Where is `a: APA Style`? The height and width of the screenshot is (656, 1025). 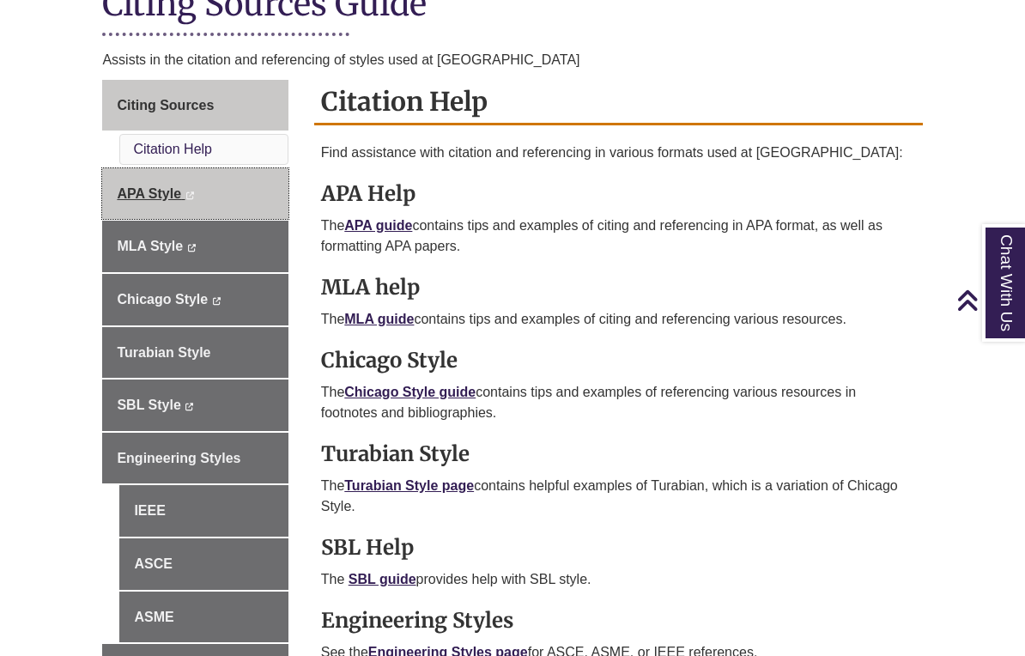 a: APA Style is located at coordinates (195, 194).